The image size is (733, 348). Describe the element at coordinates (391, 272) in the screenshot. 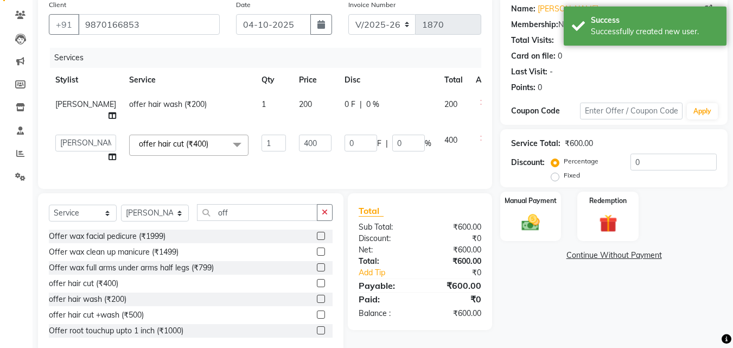

I see `a: Add Tip` at that location.